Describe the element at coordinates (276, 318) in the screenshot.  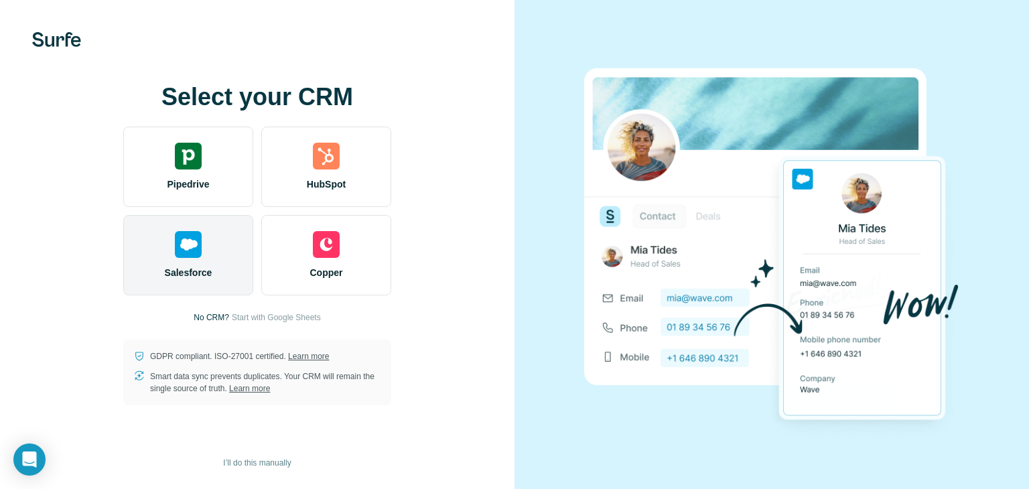
I see `span: Start with Google Sheets` at that location.